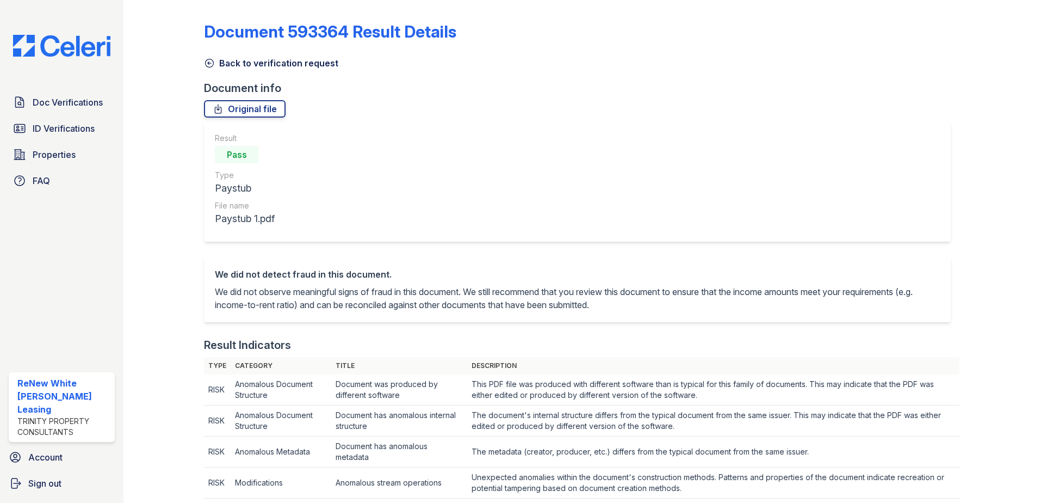 The height and width of the screenshot is (503, 1040). I want to click on div: Type, so click(245, 175).